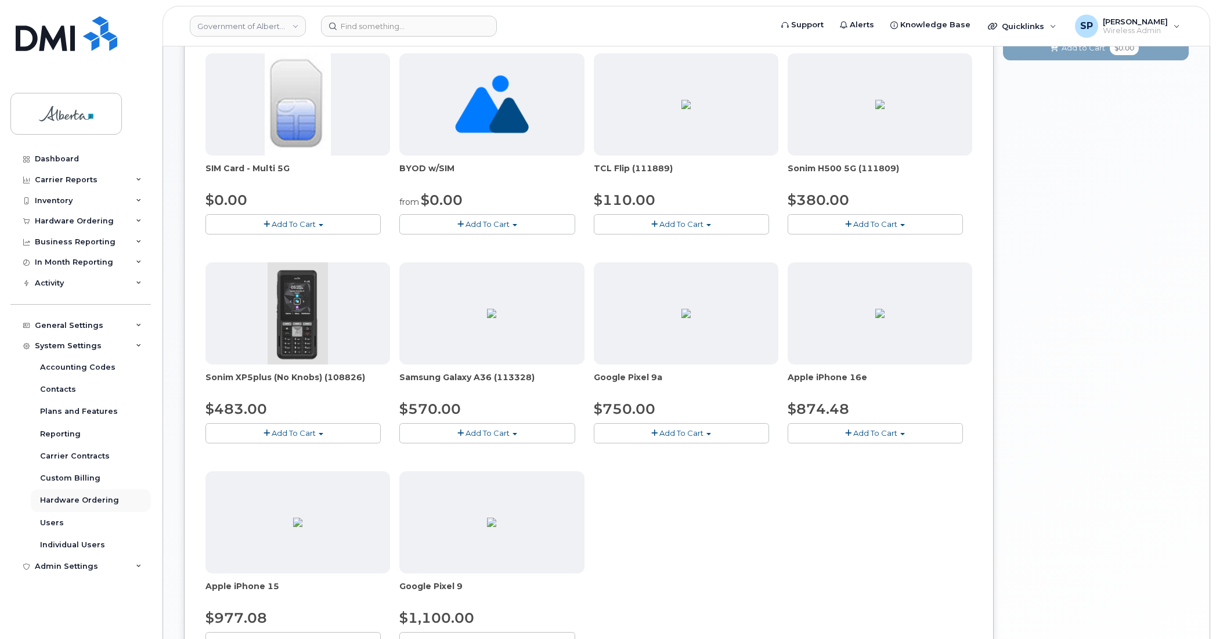 Image resolution: width=1216 pixels, height=639 pixels. I want to click on input: Find something..., so click(409, 26).